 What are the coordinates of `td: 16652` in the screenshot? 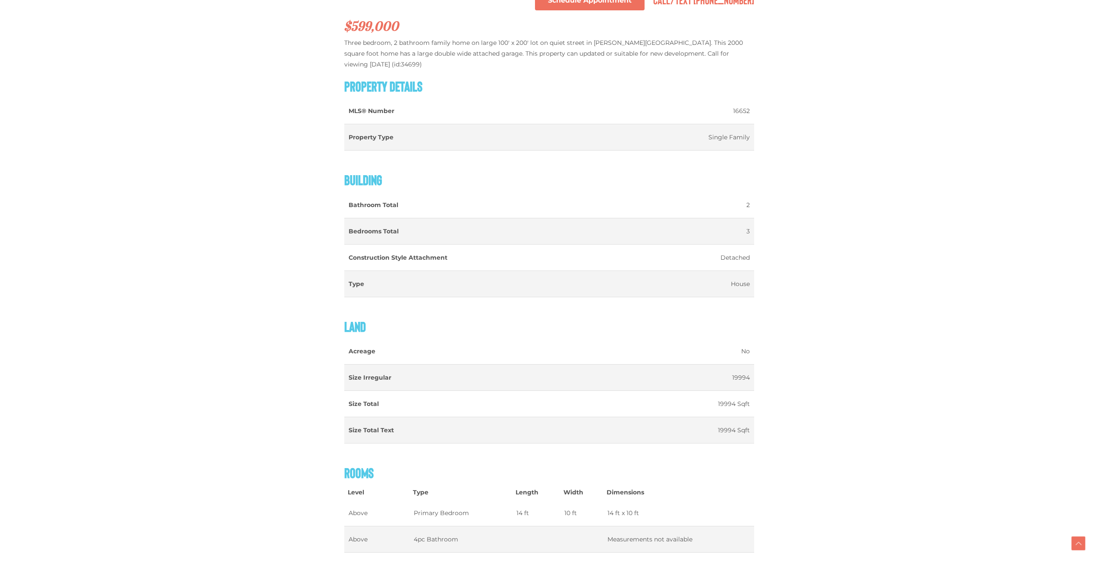 It's located at (655, 111).